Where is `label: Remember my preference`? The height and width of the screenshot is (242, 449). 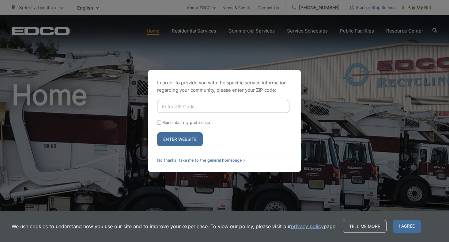
label: Remember my preference is located at coordinates (186, 122).